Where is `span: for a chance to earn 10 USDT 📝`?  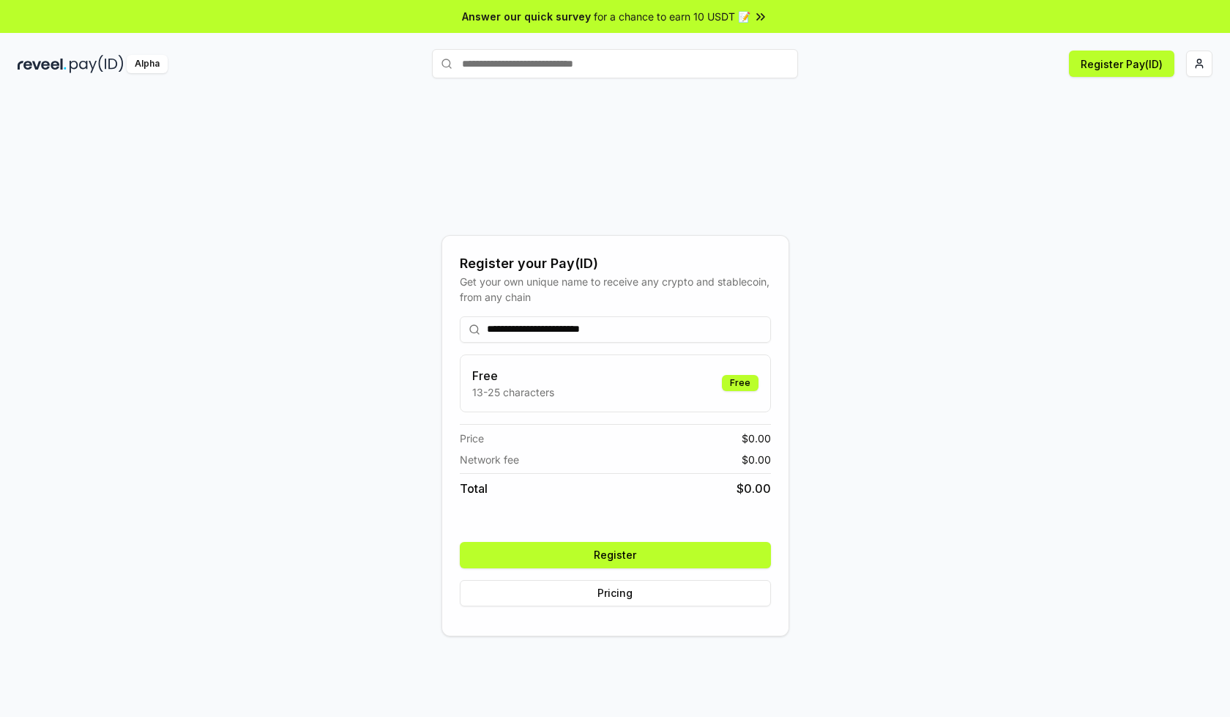 span: for a chance to earn 10 USDT 📝 is located at coordinates (672, 16).